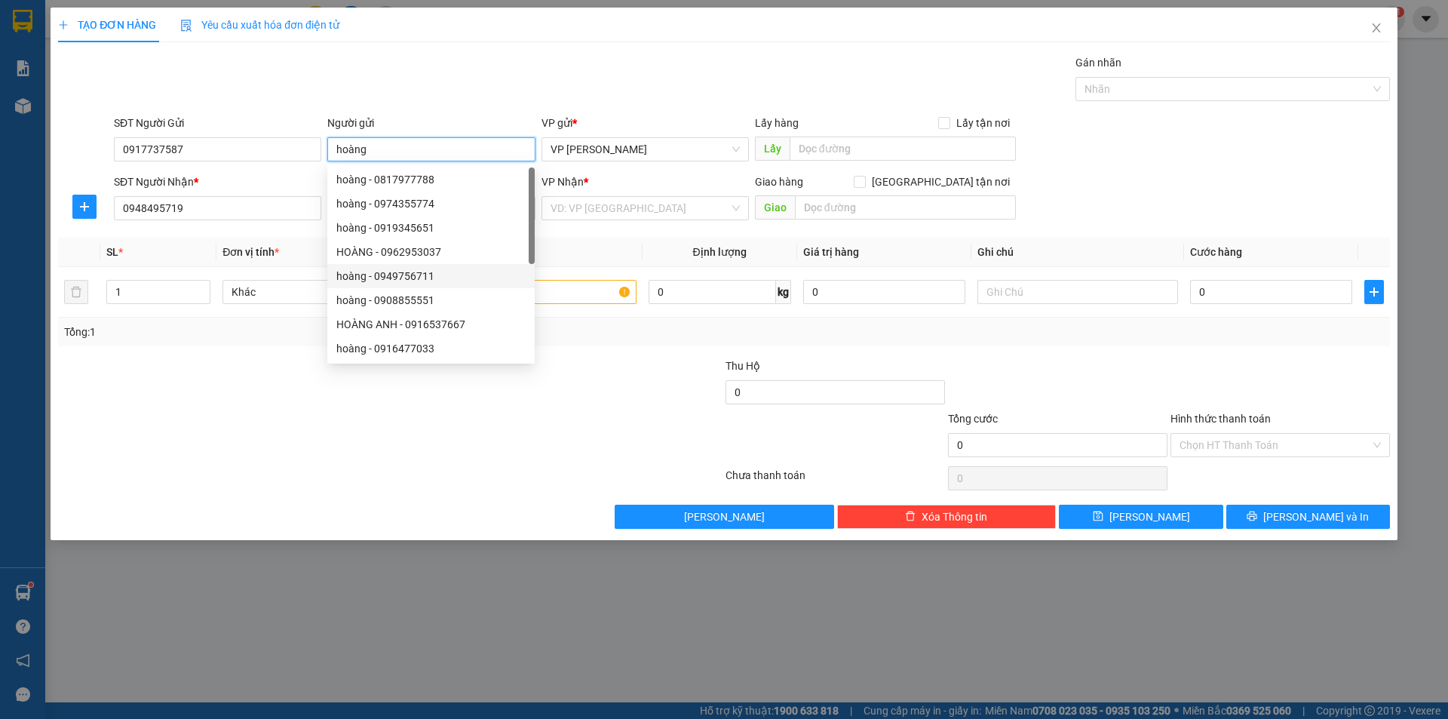 This screenshot has height=719, width=1448. What do you see at coordinates (1098, 63) in the screenshot?
I see `label: Gán nhãn` at bounding box center [1098, 63].